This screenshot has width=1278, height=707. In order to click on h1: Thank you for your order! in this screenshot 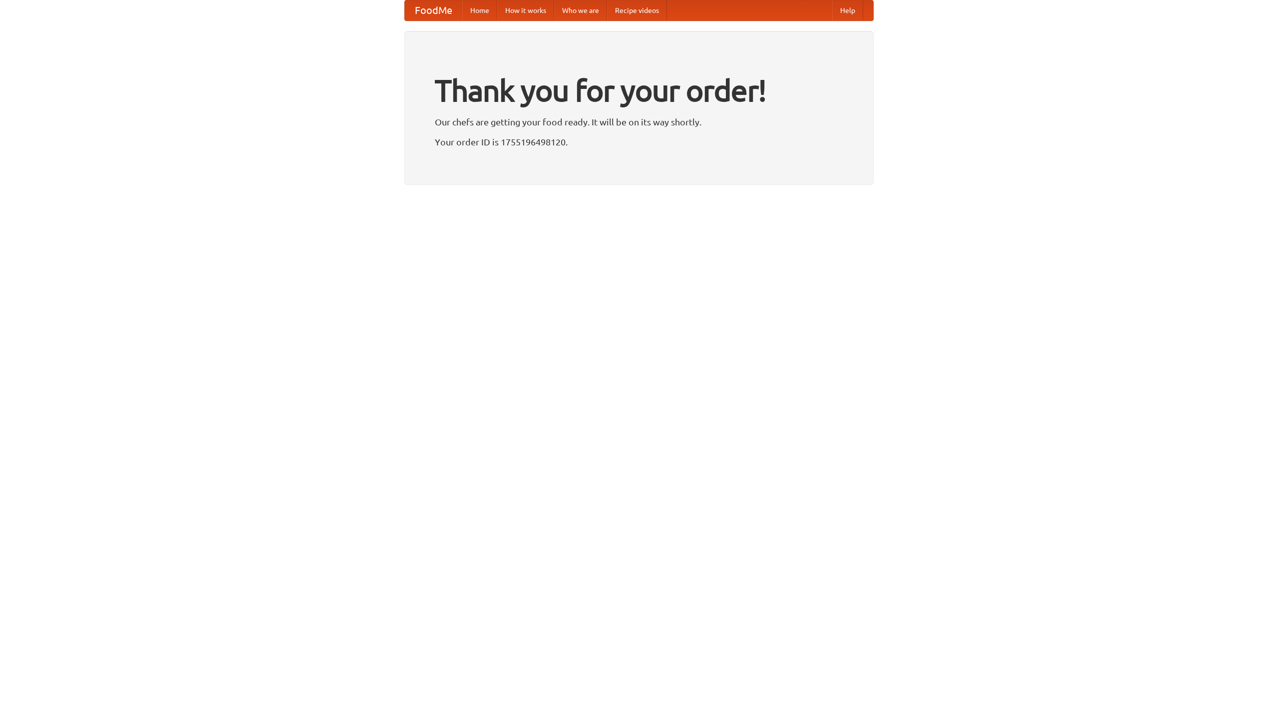, I will do `click(639, 90)`.